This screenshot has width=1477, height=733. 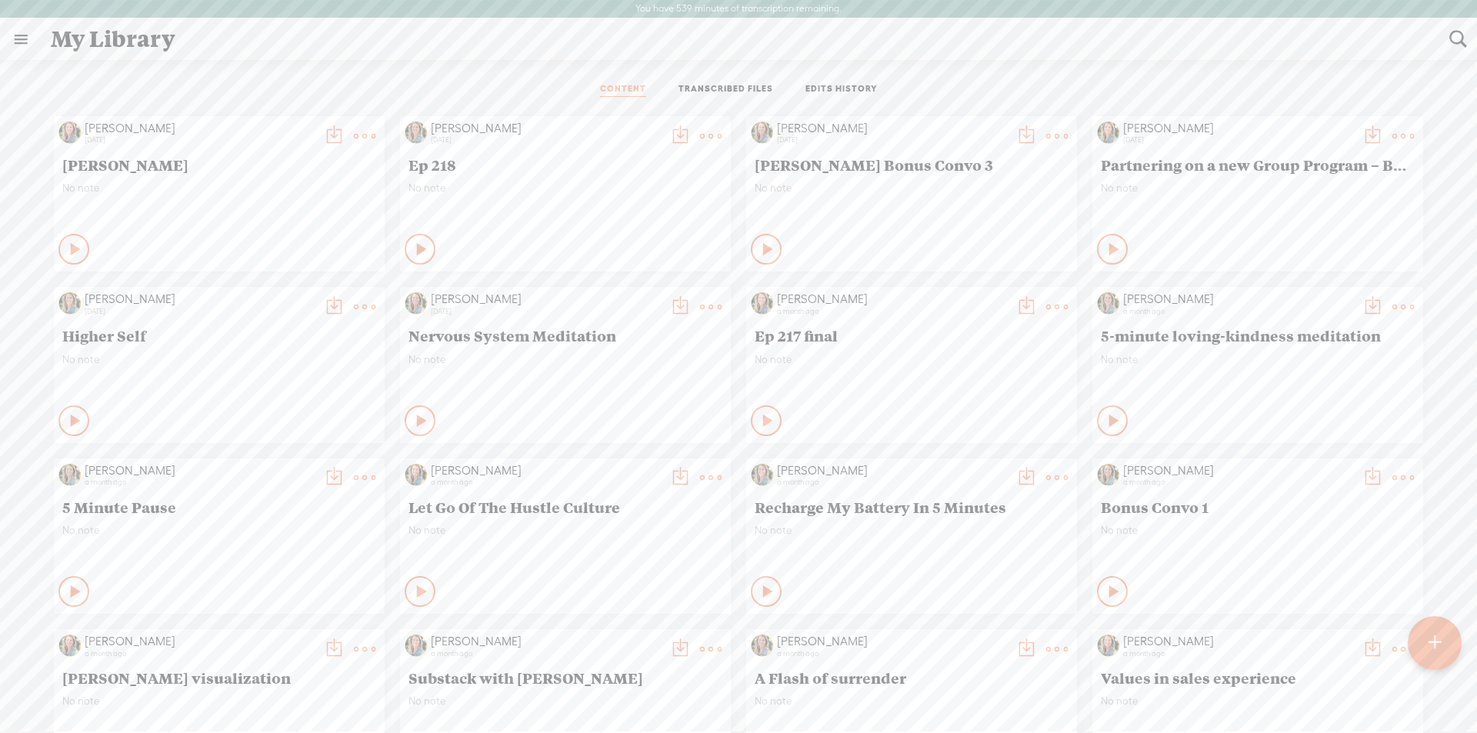 I want to click on a: CONTENT, so click(x=623, y=90).